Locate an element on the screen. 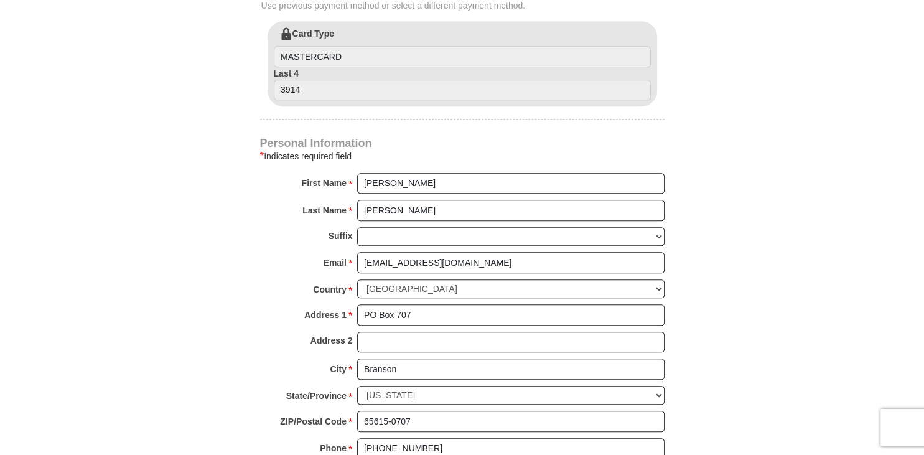 Image resolution: width=924 pixels, height=455 pixels. div: Indicates required field is located at coordinates (462, 156).